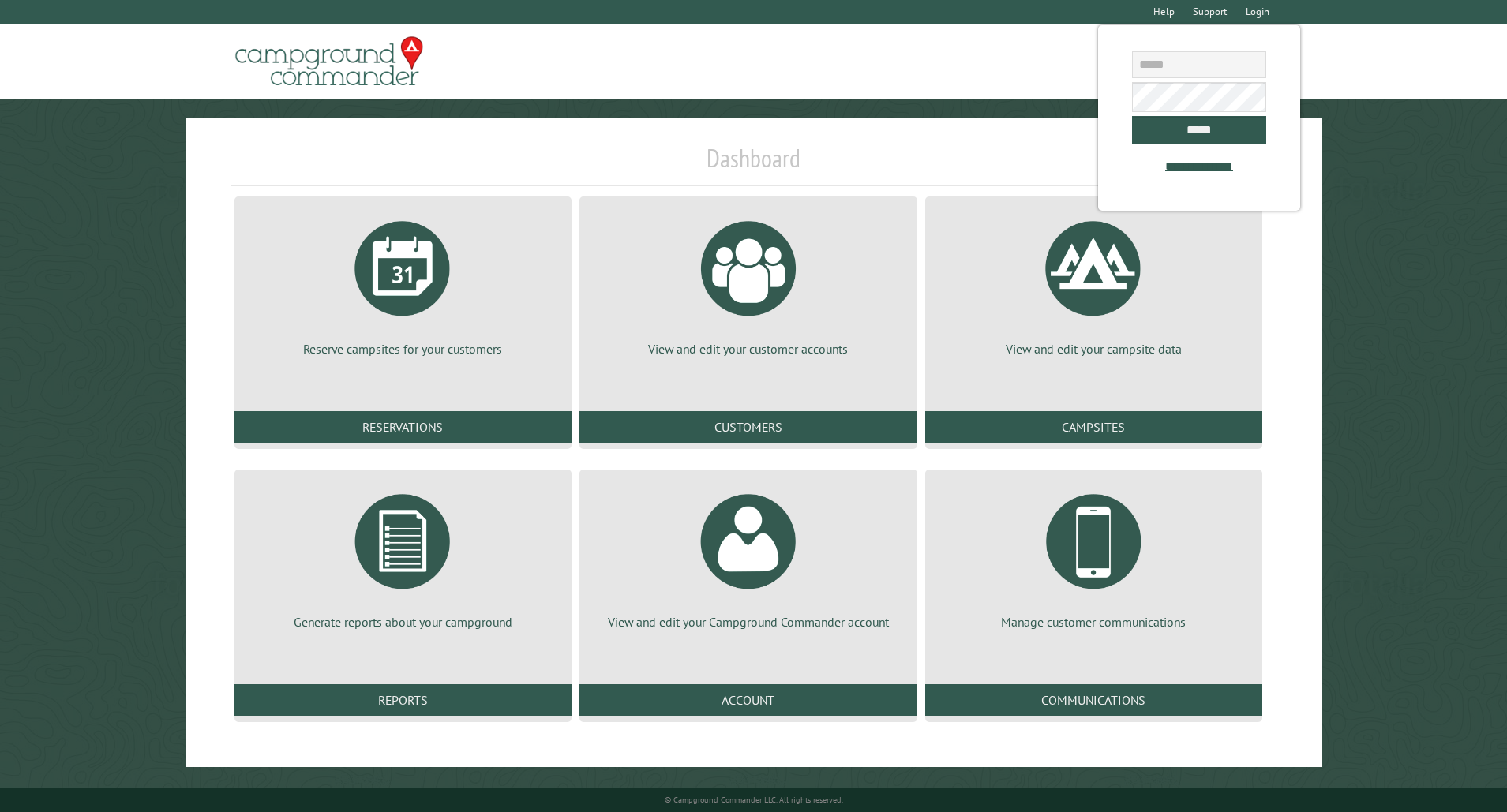 The width and height of the screenshot is (1507, 812). What do you see at coordinates (748, 349) in the screenshot?
I see `p: View and edit your customer accounts` at bounding box center [748, 349].